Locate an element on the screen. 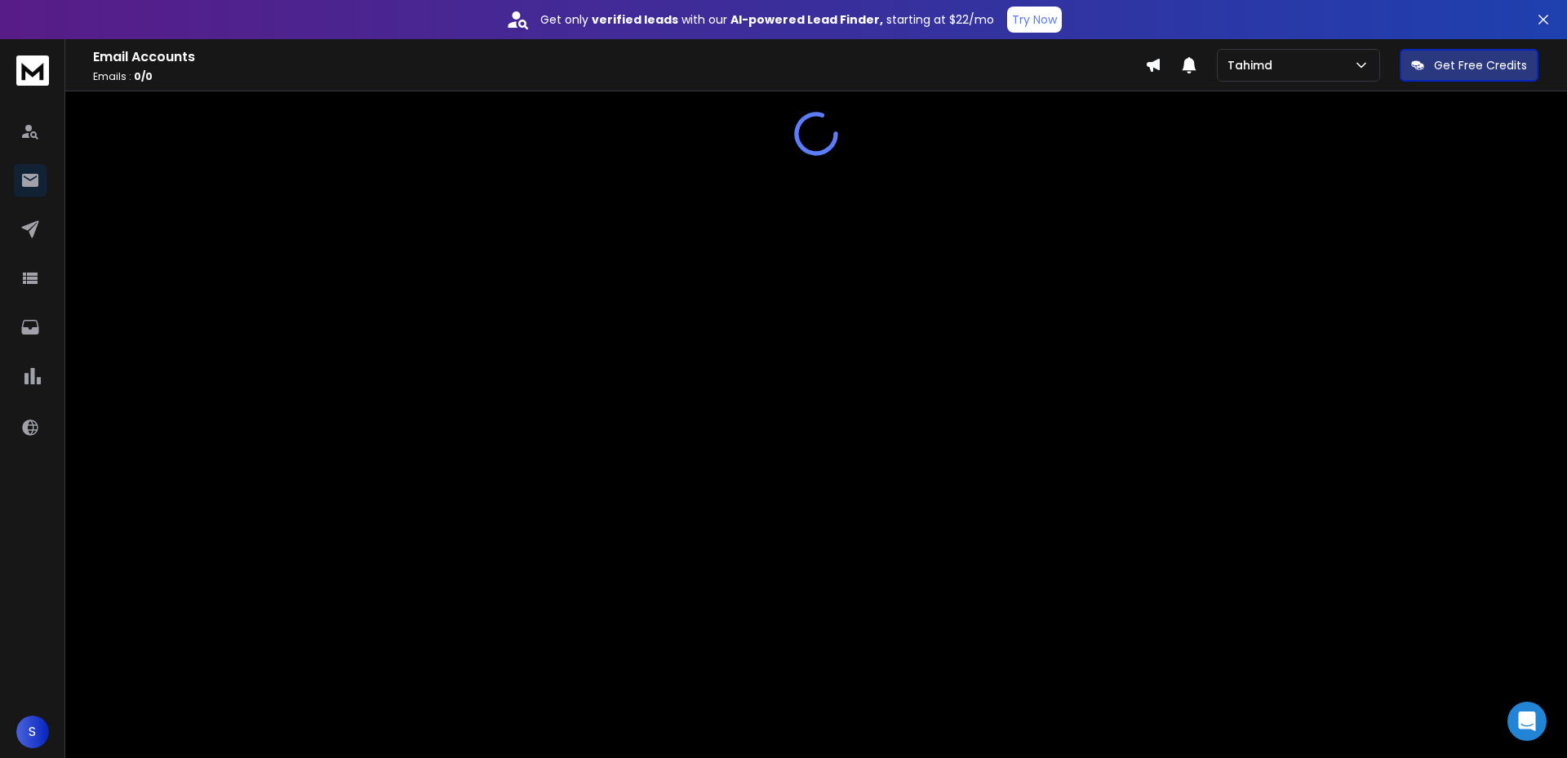  div: Open Intercom Messenger is located at coordinates (1527, 721).